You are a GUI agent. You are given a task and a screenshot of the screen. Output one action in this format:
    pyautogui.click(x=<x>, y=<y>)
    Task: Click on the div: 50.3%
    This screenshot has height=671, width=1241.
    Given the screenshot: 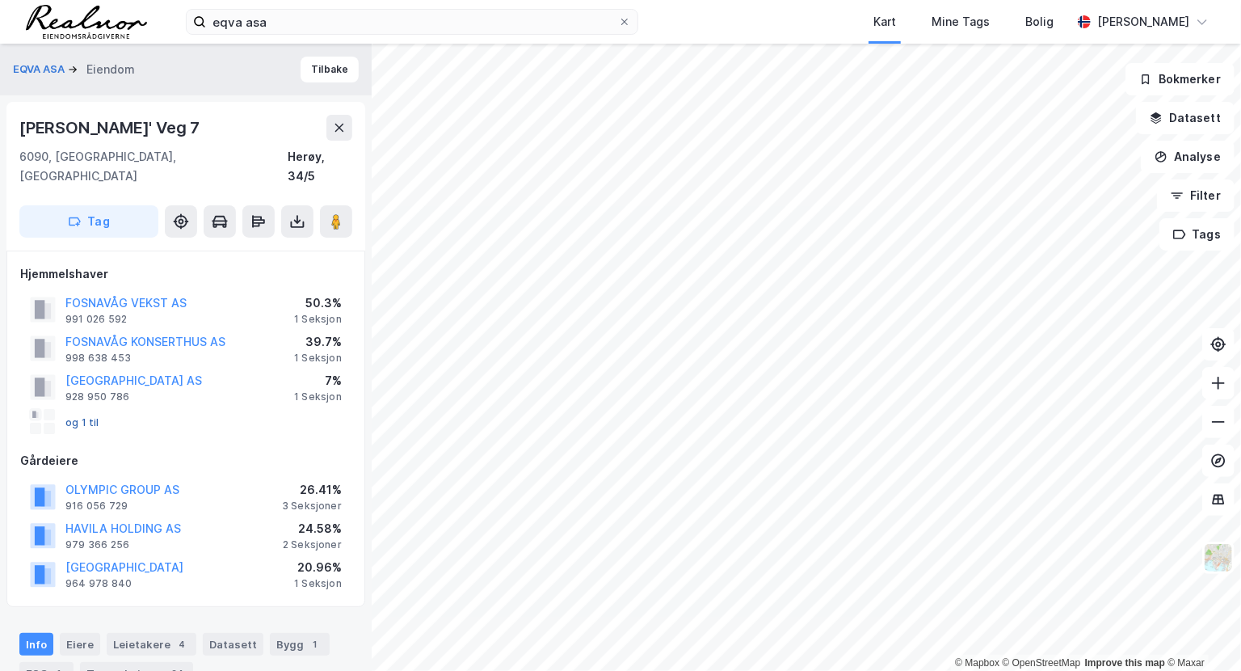 What is the action you would take?
    pyautogui.click(x=318, y=303)
    